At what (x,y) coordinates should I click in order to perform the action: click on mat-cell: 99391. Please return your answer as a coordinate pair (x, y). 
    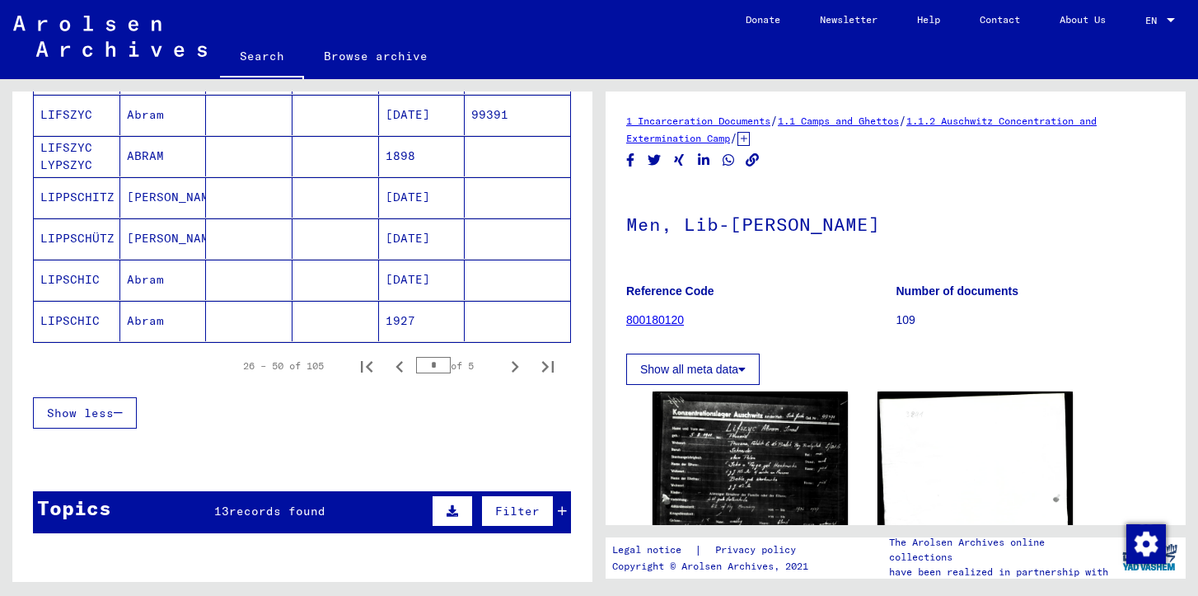
    Looking at the image, I should click on (517, 114).